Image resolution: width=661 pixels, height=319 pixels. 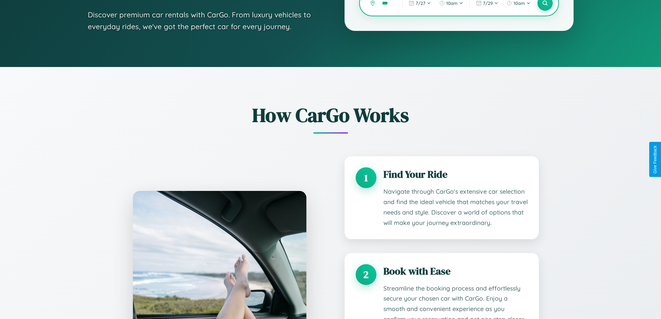 What do you see at coordinates (455, 207) in the screenshot?
I see `p: Navigate through CarGo's extensive car selection and find the ideal vehicle that matches your tra...` at bounding box center [455, 207].